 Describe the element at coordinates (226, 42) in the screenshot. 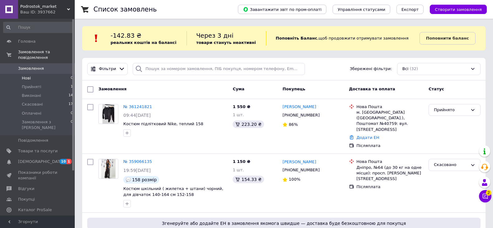

I see `b: товари стануть неактивні` at that location.